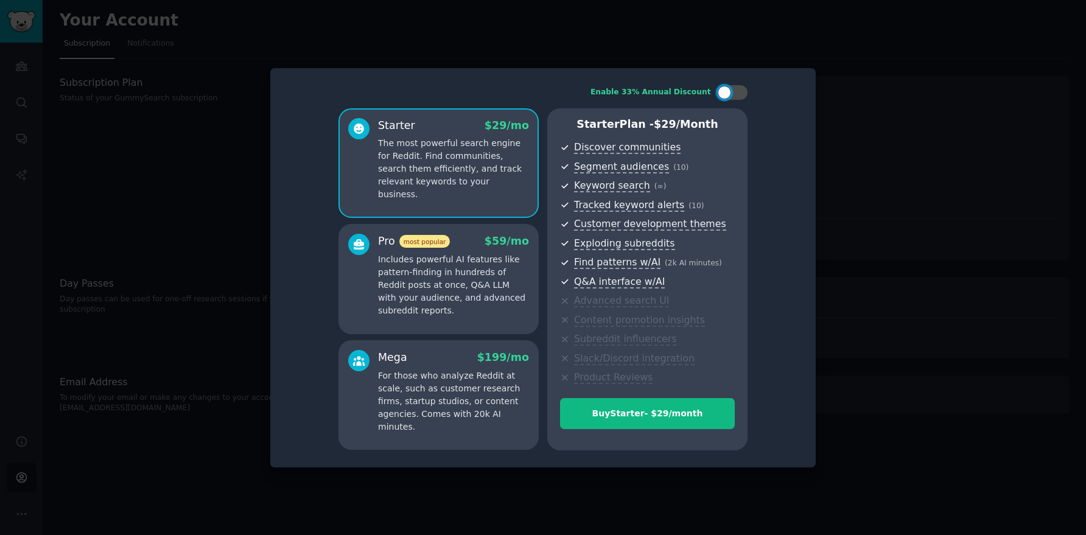 This screenshot has height=535, width=1086. I want to click on span: most popular, so click(425, 241).